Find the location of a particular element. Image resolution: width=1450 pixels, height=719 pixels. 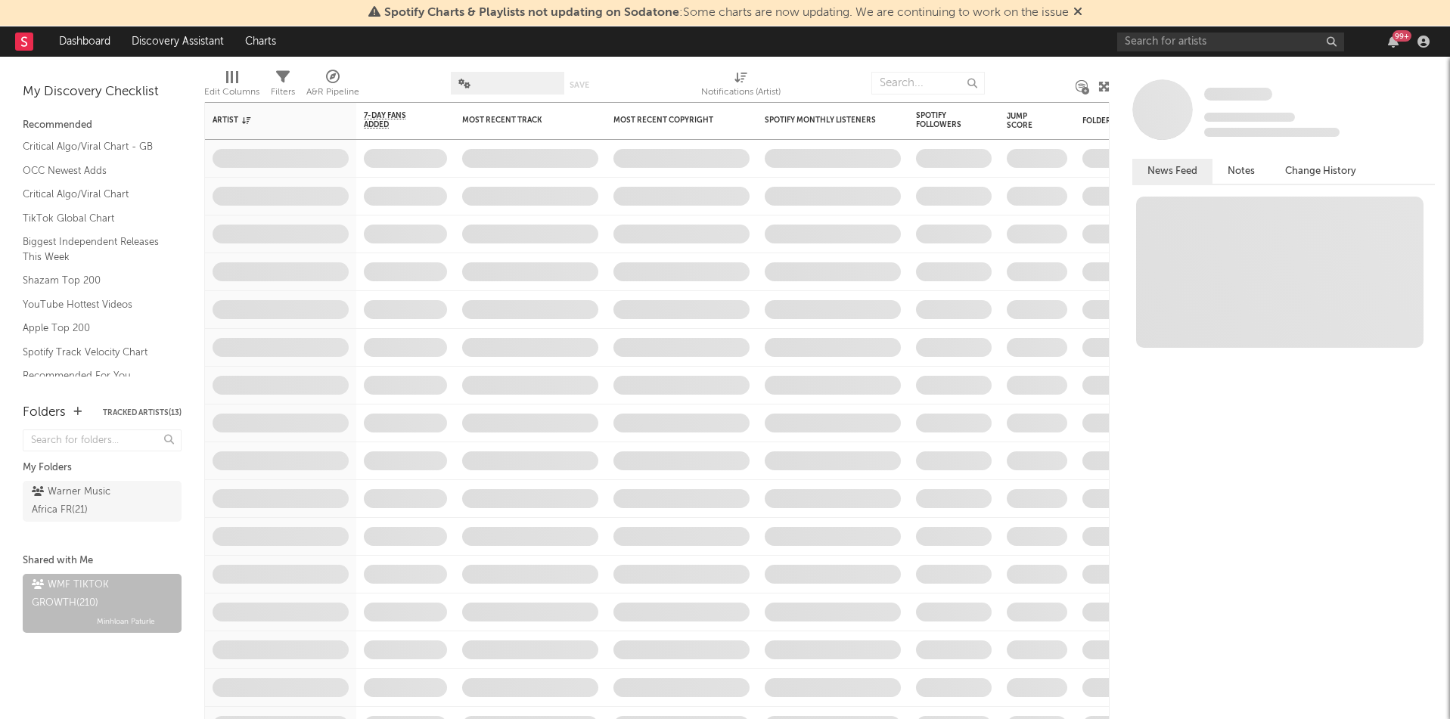

input: Search for folders... is located at coordinates (102, 440).